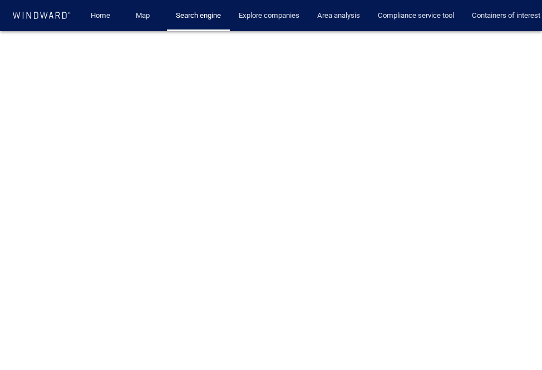 The width and height of the screenshot is (542, 370). I want to click on a: Search engine, so click(198, 16).